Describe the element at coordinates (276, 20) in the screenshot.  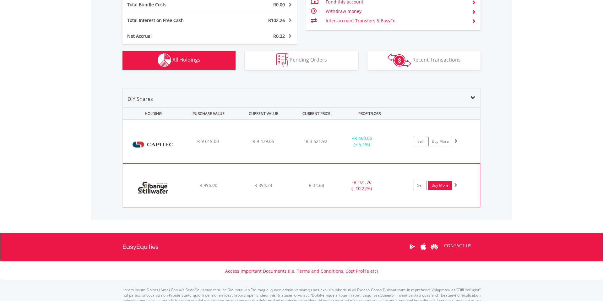
I see `span: R102.26` at that location.